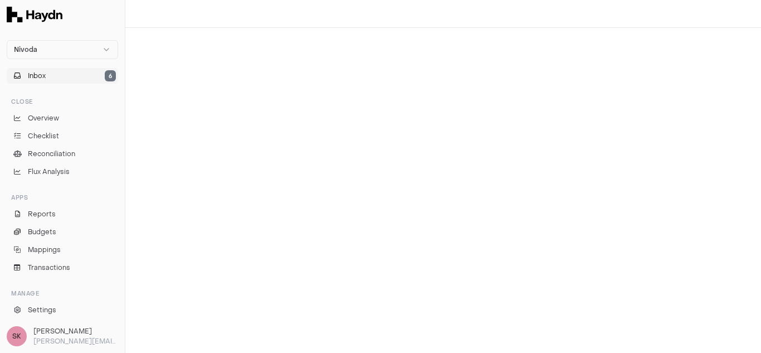 This screenshot has width=761, height=353. Describe the element at coordinates (48, 172) in the screenshot. I see `span: Flux Analysis` at that location.